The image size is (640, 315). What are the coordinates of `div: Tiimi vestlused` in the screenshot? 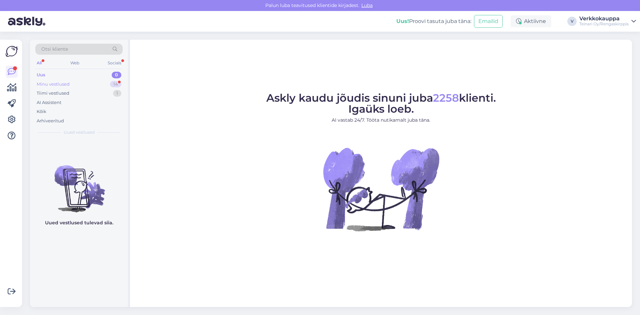 It's located at (53, 93).